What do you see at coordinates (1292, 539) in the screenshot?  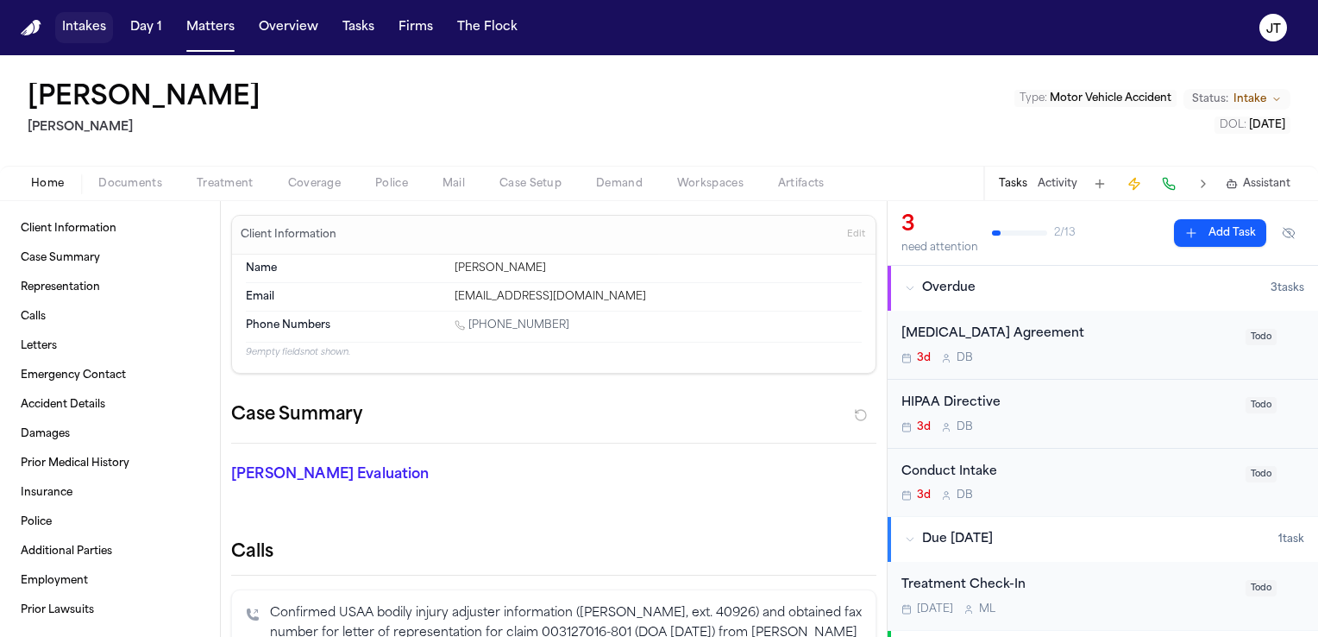 I see `span: 1 task` at bounding box center [1292, 539].